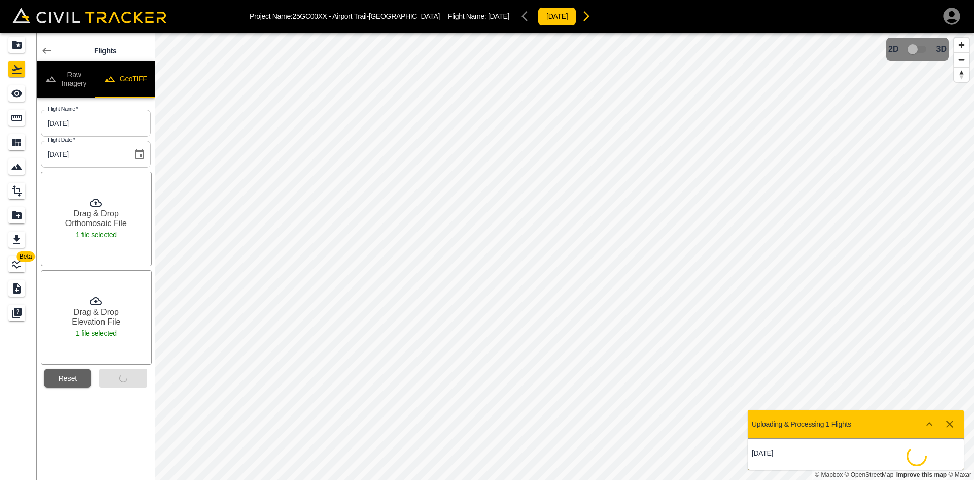 The width and height of the screenshot is (974, 480). What do you see at coordinates (962, 45) in the screenshot?
I see `button: Zoom in` at bounding box center [962, 45].